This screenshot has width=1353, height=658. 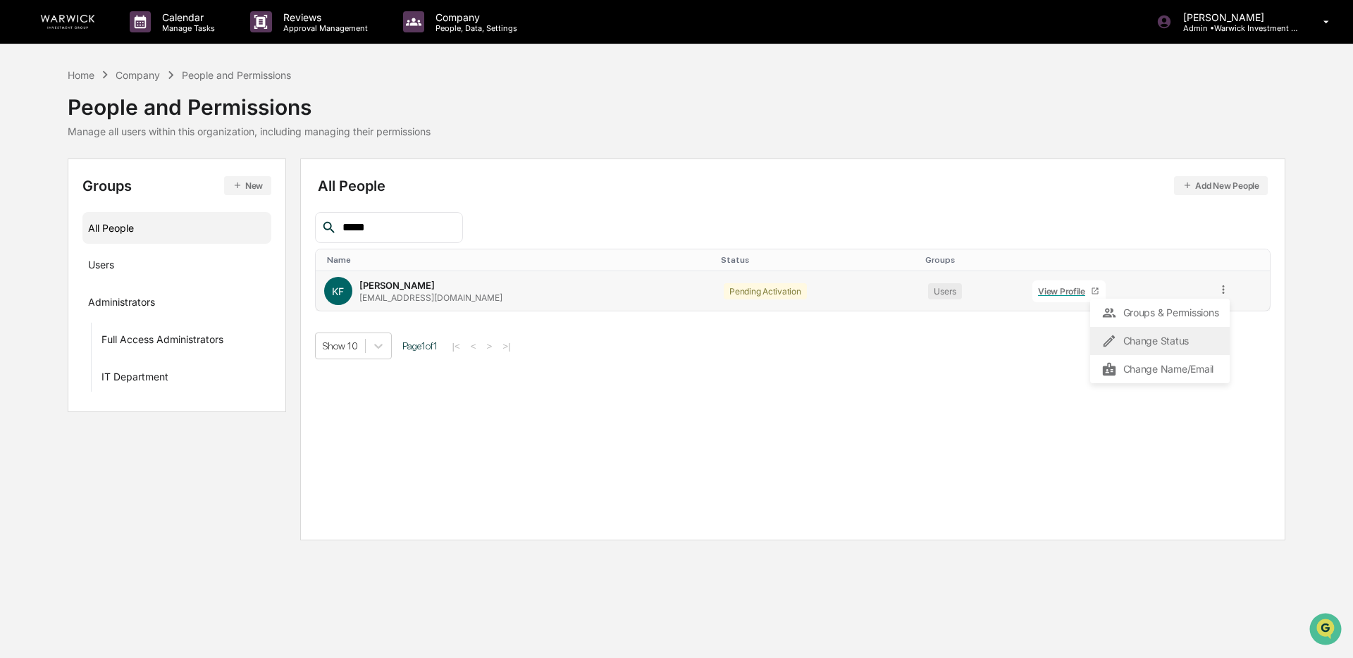 I want to click on div: Pending Activation, so click(x=765, y=291).